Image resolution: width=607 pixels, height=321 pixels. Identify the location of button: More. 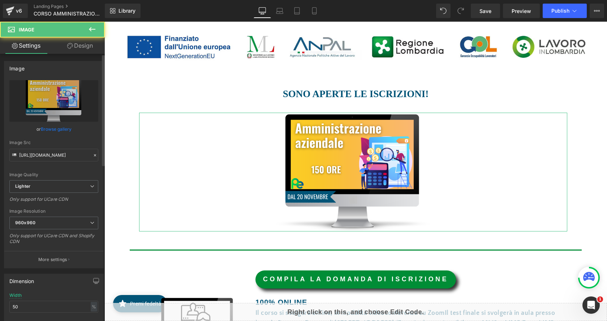
(597, 11).